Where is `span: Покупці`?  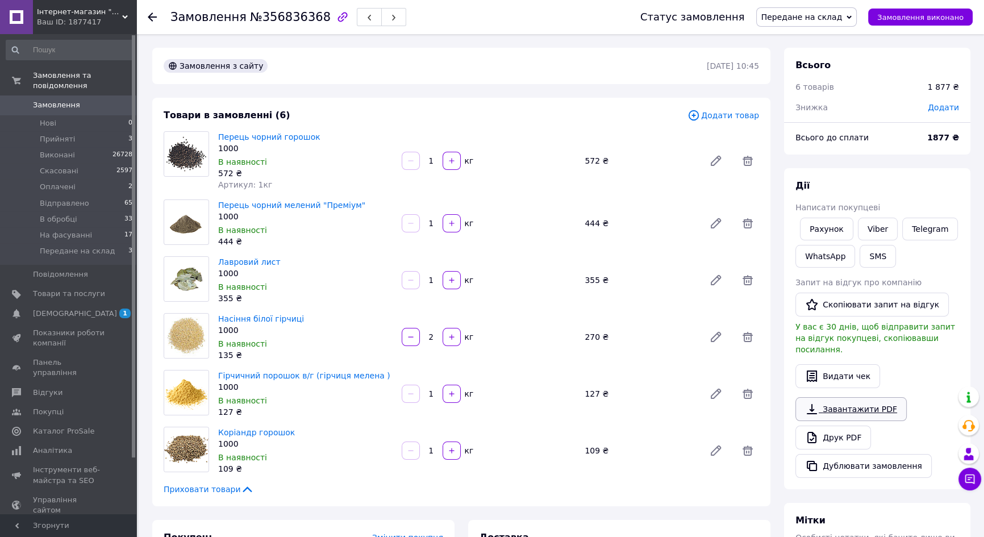
span: Покупці is located at coordinates (48, 412).